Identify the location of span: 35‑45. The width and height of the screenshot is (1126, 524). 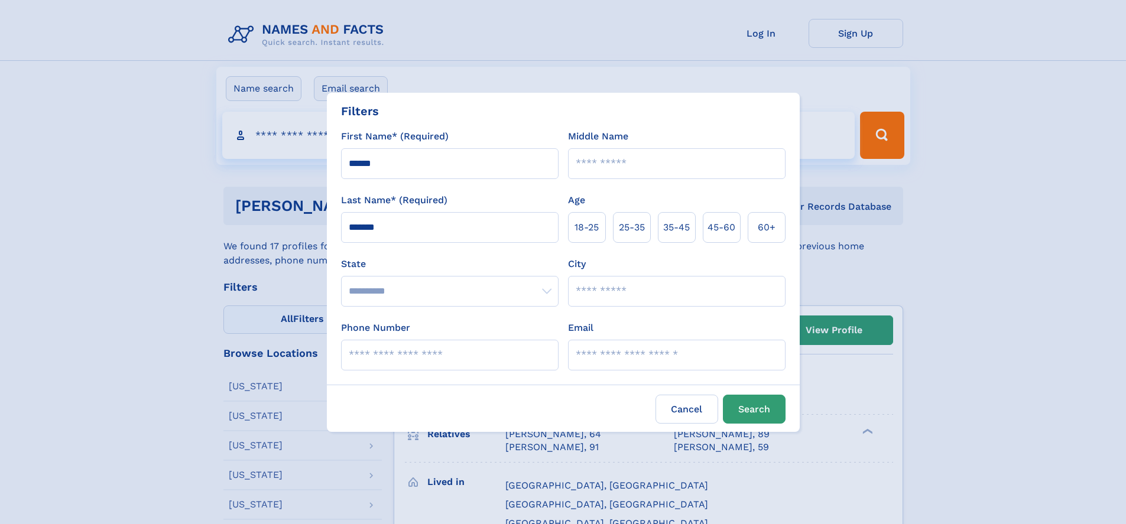
(676, 227).